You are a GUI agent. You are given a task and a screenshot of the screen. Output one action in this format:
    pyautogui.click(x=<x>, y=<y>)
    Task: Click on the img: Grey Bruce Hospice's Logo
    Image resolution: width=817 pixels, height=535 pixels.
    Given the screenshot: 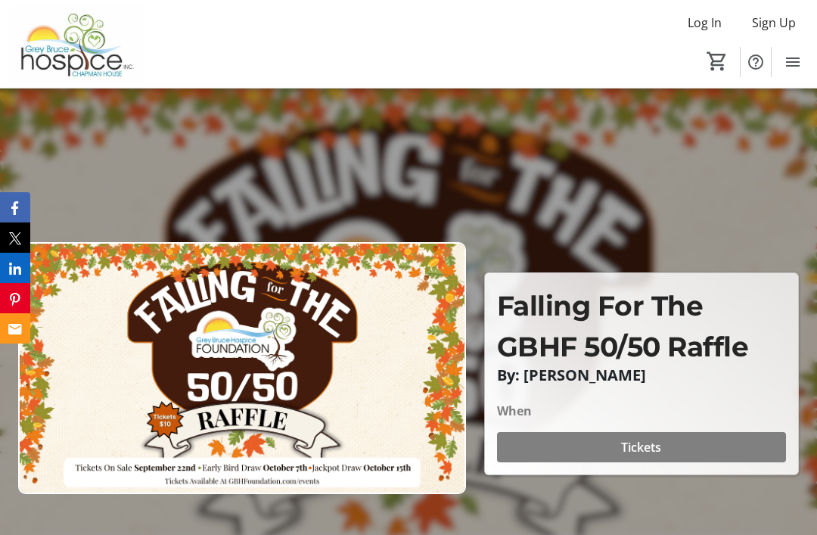 What is the action you would take?
    pyautogui.click(x=76, y=44)
    